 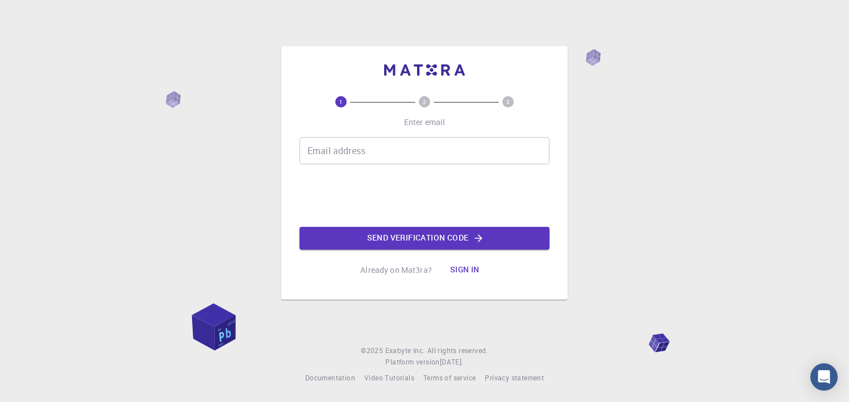 I want to click on text: 2, so click(x=425, y=102).